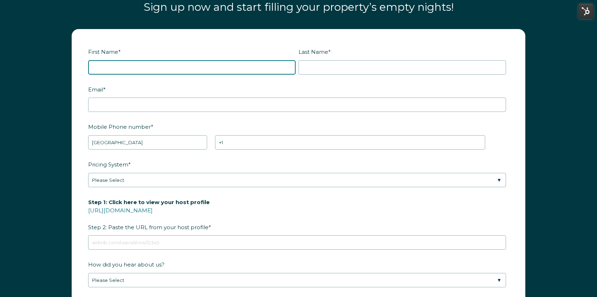 This screenshot has width=597, height=297. I want to click on span: Step 2: Paste the URL from your host profile, so click(149, 214).